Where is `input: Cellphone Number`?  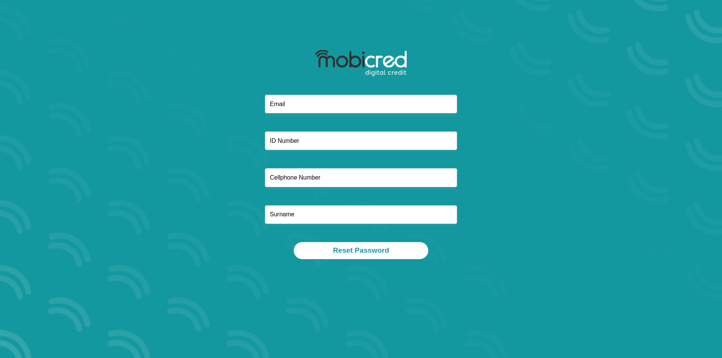 input: Cellphone Number is located at coordinates (361, 177).